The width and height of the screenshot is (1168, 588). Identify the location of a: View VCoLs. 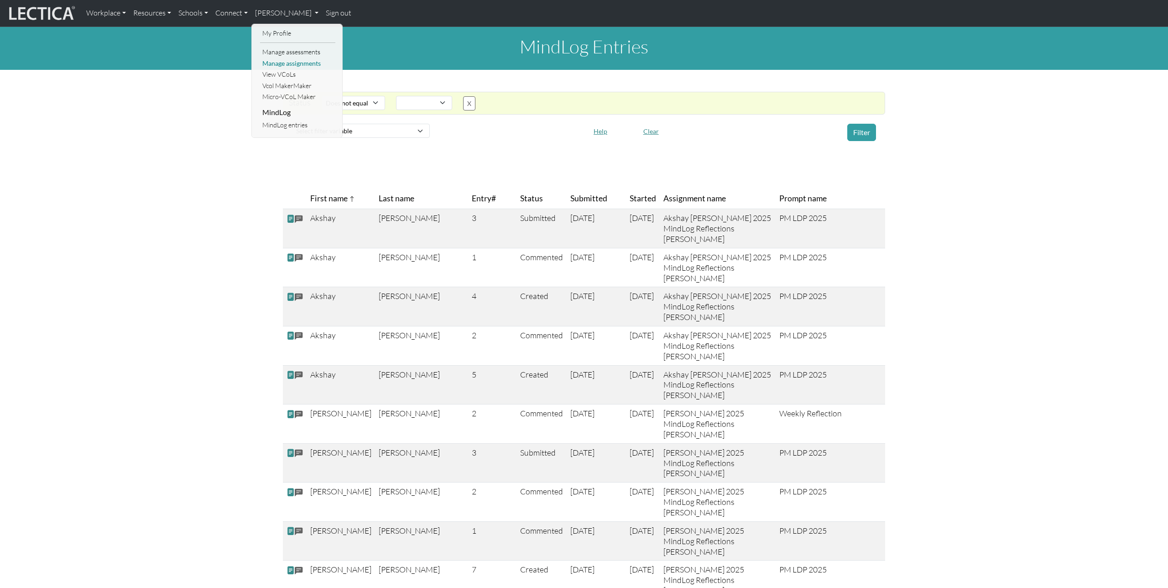
(298, 74).